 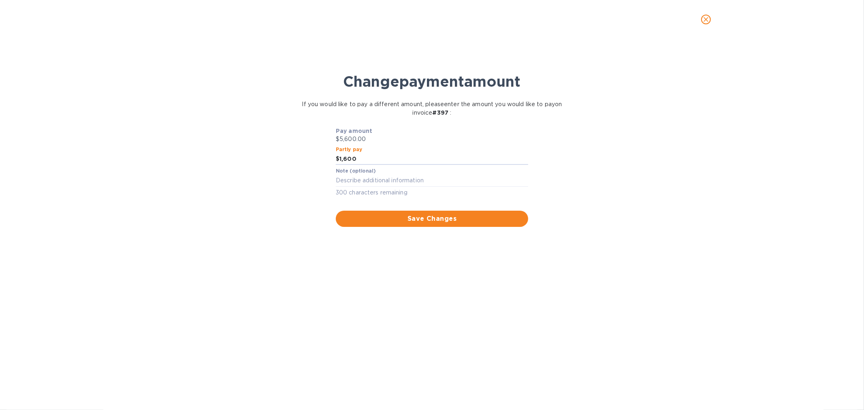 What do you see at coordinates (432, 109) in the screenshot?
I see `p: If you would like to pay a different amount, please enter the amount you would like to pay on inv...` at bounding box center [432, 109].